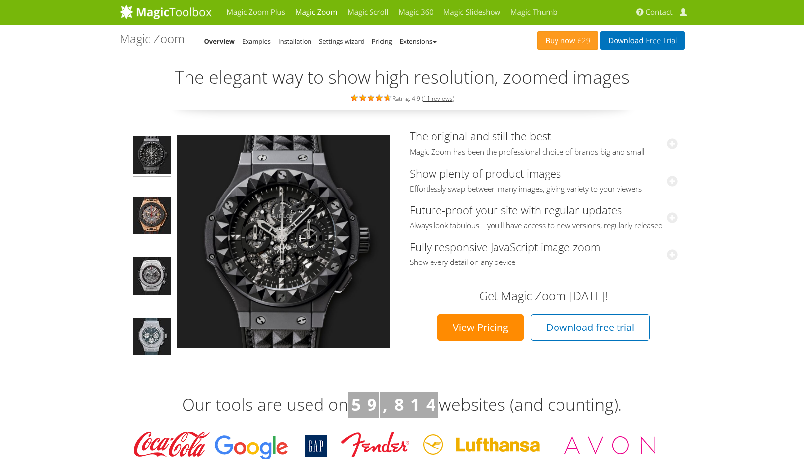 Image resolution: width=804 pixels, height=459 pixels. What do you see at coordinates (642, 40) in the screenshot?
I see `a: DownloadFree Trial` at bounding box center [642, 40].